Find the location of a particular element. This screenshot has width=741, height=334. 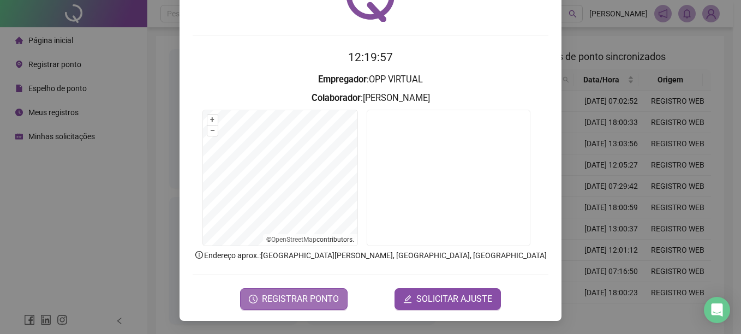

div: Open Intercom Messenger is located at coordinates (717, 310).